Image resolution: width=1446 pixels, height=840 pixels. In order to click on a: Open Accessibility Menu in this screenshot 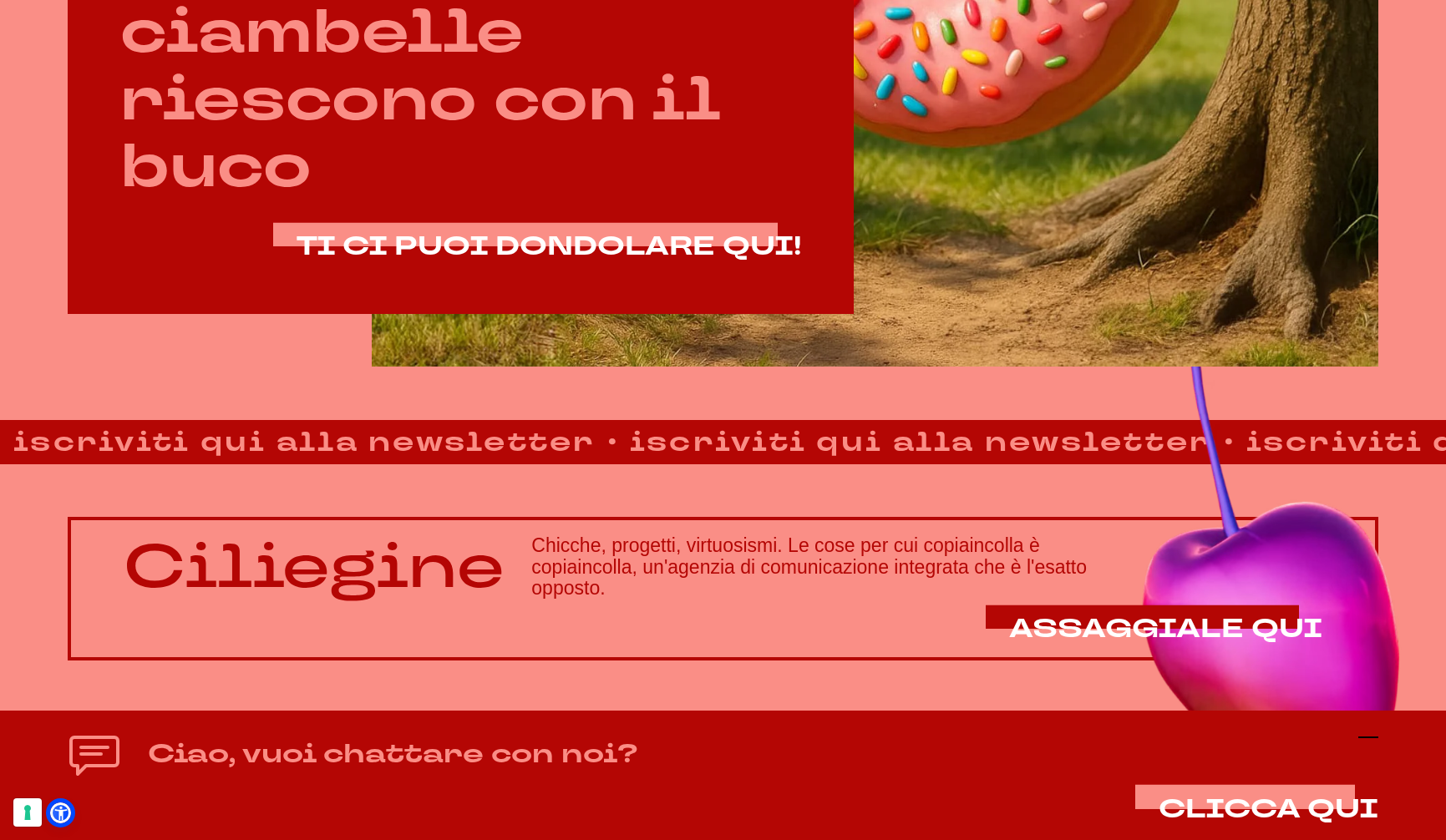, I will do `click(60, 813)`.